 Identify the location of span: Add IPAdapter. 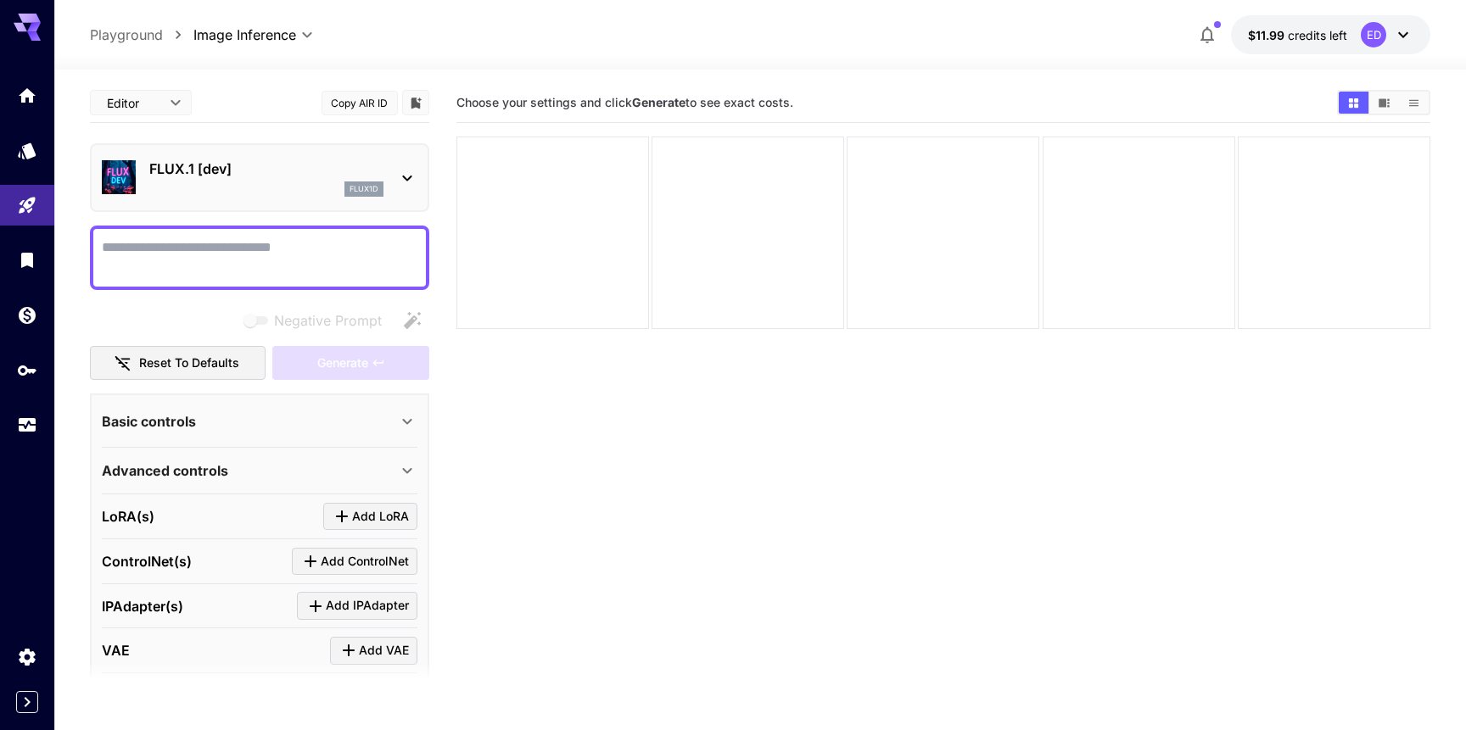
(367, 606).